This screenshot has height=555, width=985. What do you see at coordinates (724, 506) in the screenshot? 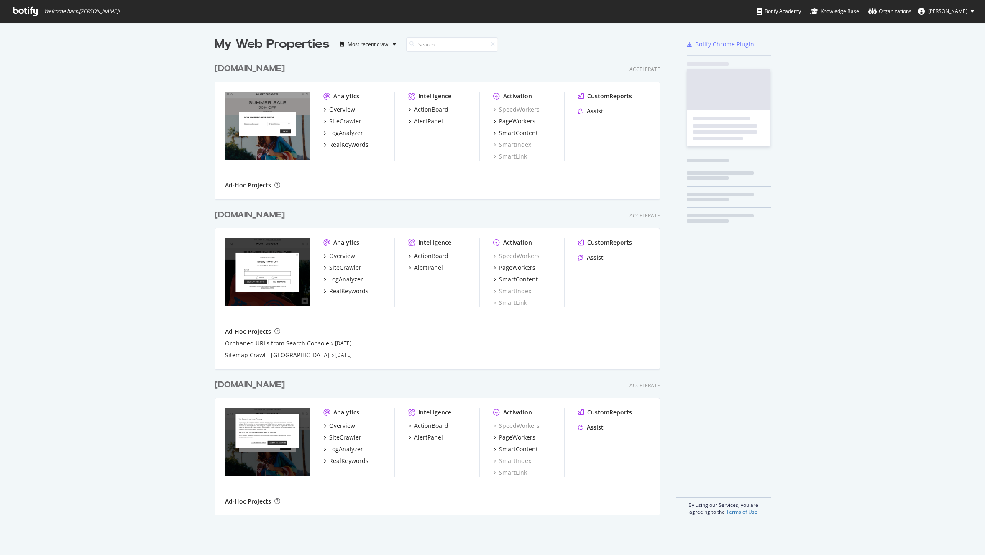
I see `div: By using our Services, you are agreeing to the` at bounding box center [724, 506].